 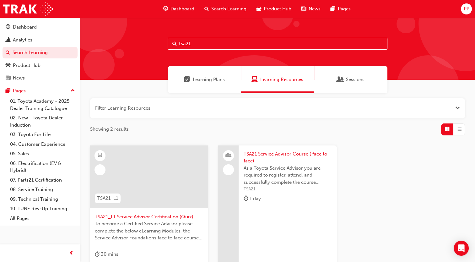 I want to click on a: 06. Electrification (EV & Hybrid), so click(x=42, y=167).